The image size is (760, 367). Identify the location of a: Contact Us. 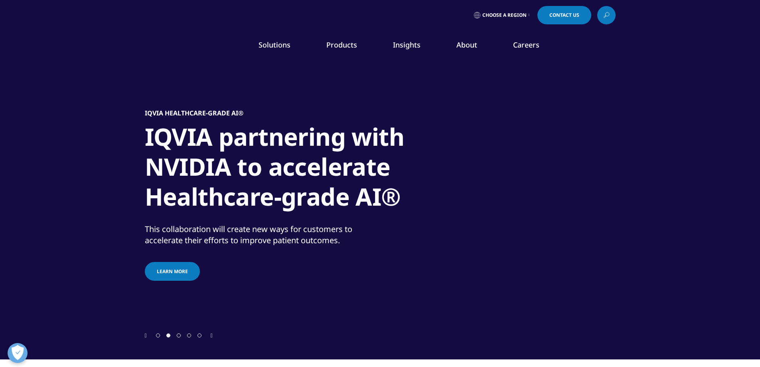
(564, 15).